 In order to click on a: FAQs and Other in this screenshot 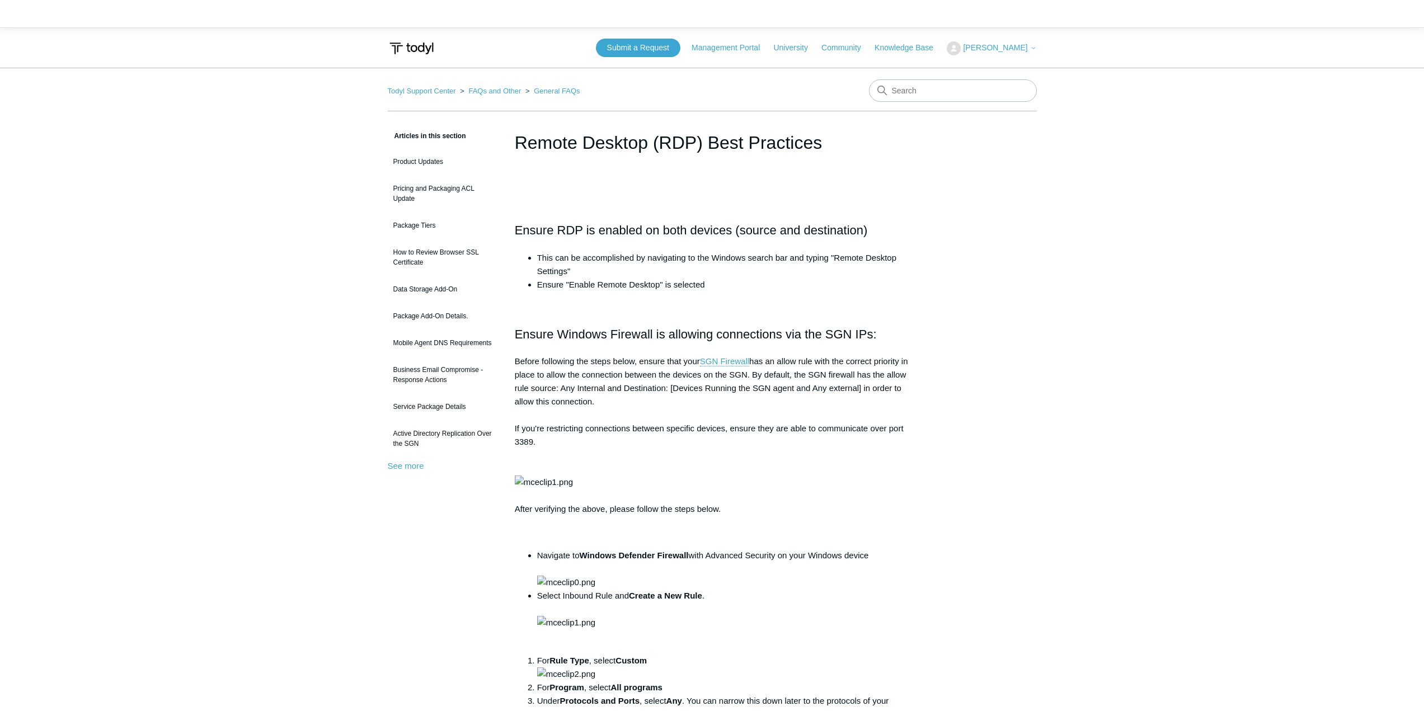, I will do `click(495, 91)`.